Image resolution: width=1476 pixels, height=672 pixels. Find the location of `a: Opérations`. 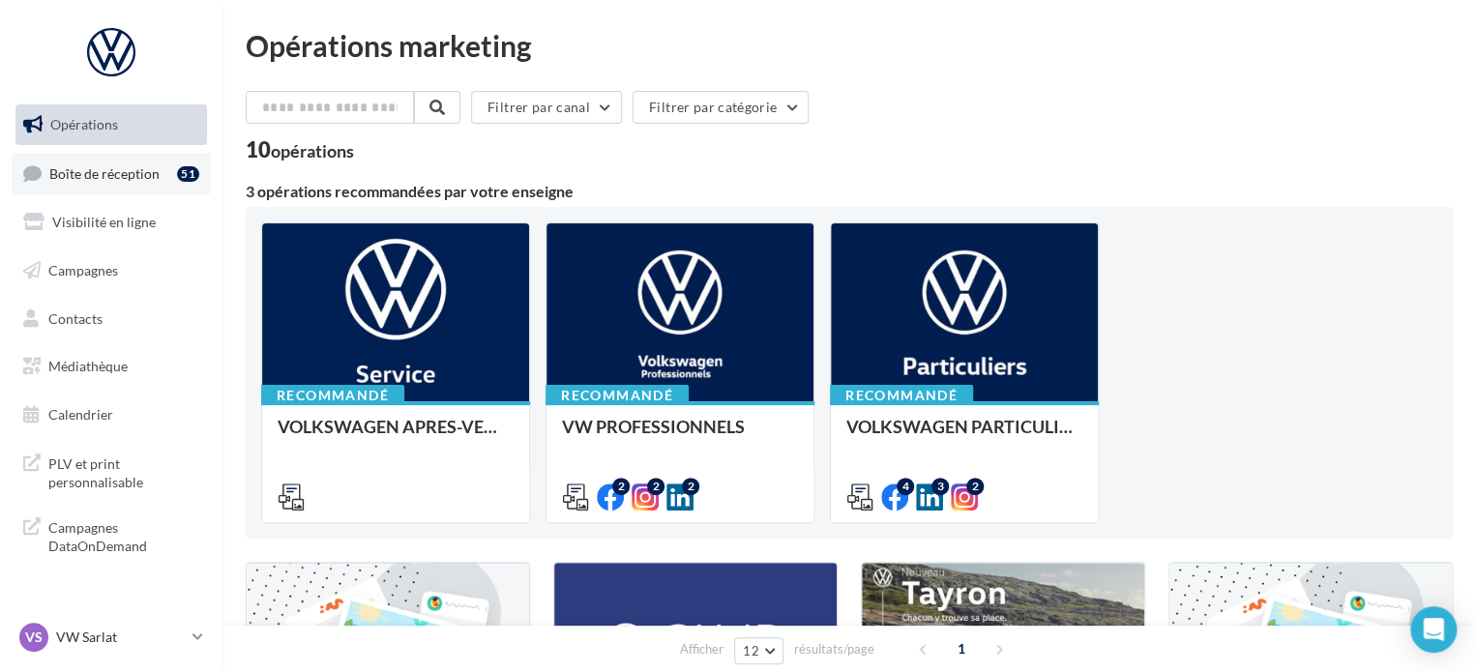

a: Opérations is located at coordinates (111, 125).